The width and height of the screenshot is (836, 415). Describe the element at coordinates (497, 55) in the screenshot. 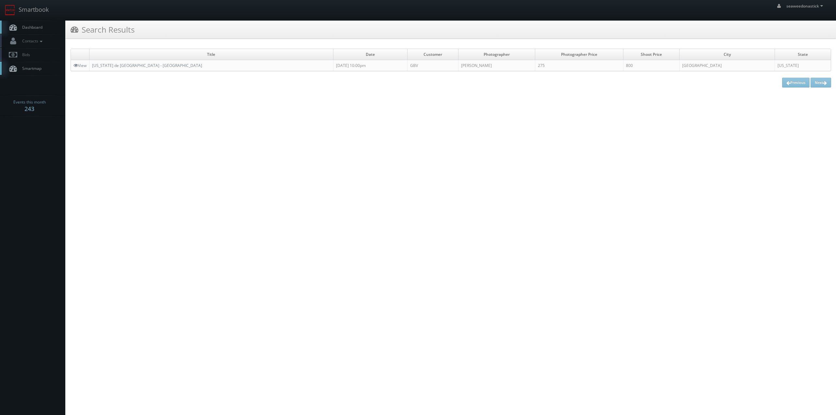

I see `td: Photographer` at that location.